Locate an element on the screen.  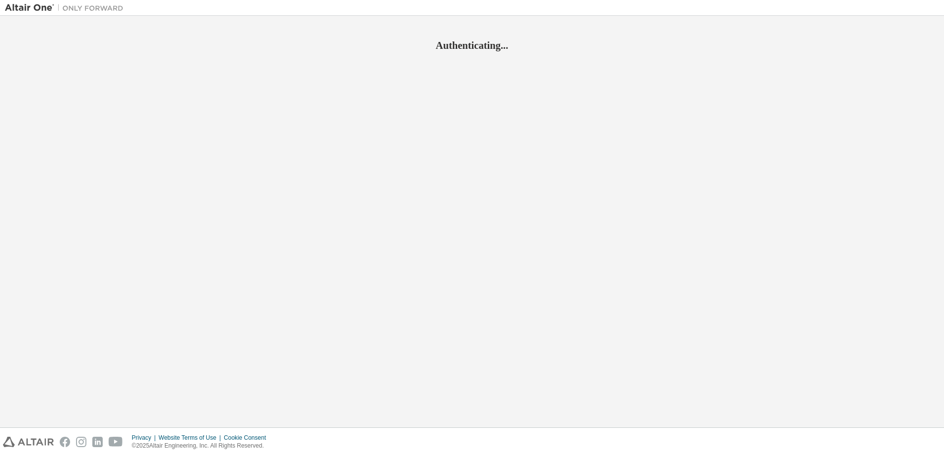
div: Privacy is located at coordinates (145, 438).